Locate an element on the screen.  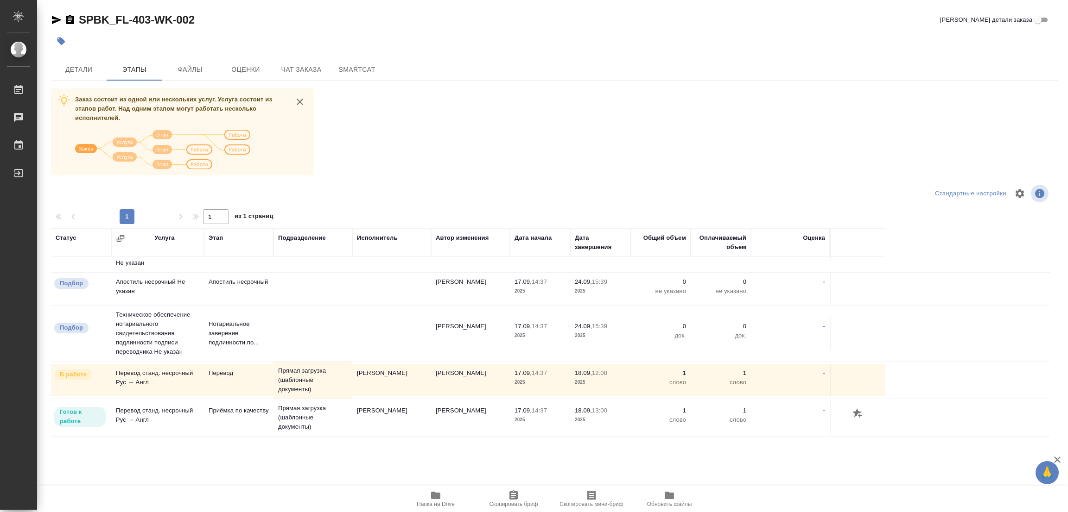
div: Автор изменения is located at coordinates (462, 238).